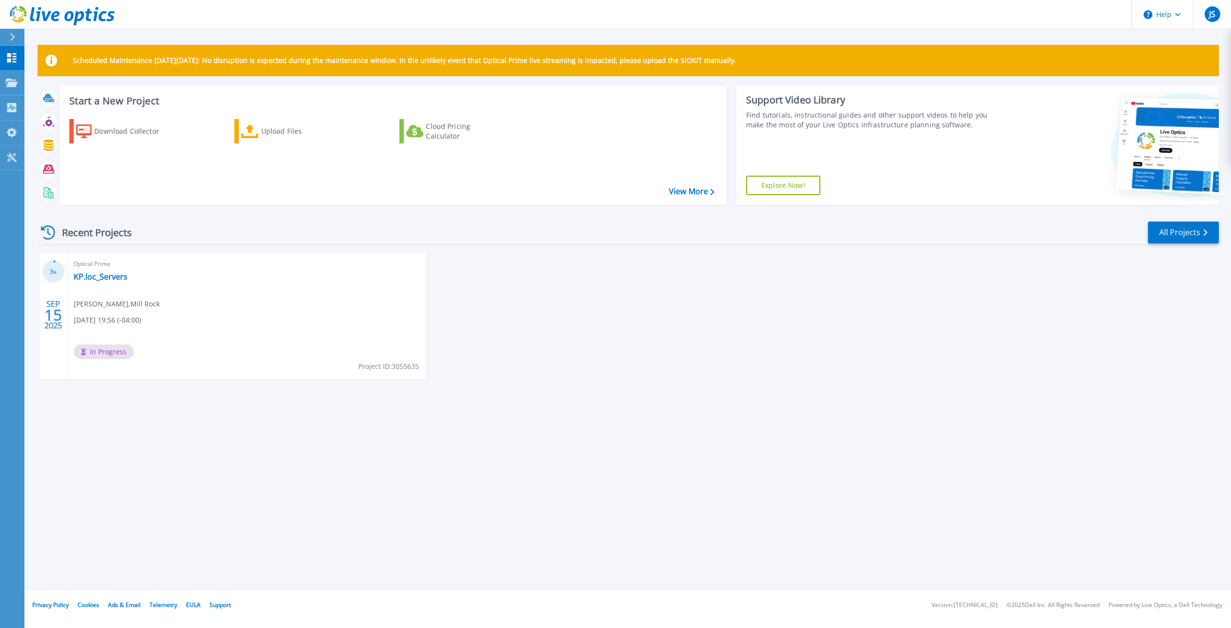 This screenshot has width=1231, height=628. What do you see at coordinates (124, 605) in the screenshot?
I see `a: Ads & Email` at bounding box center [124, 605].